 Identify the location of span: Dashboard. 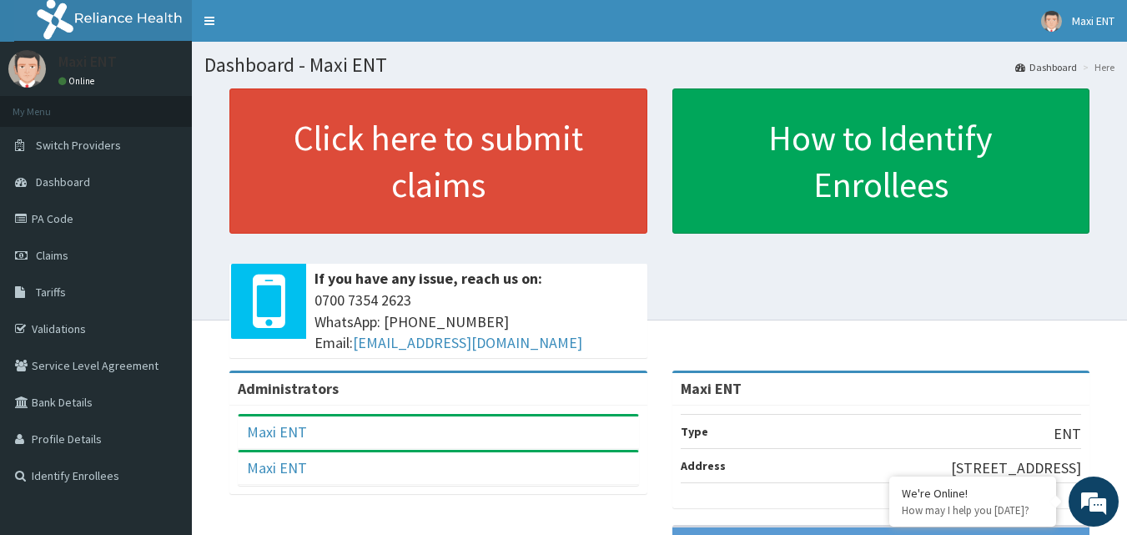
(63, 182).